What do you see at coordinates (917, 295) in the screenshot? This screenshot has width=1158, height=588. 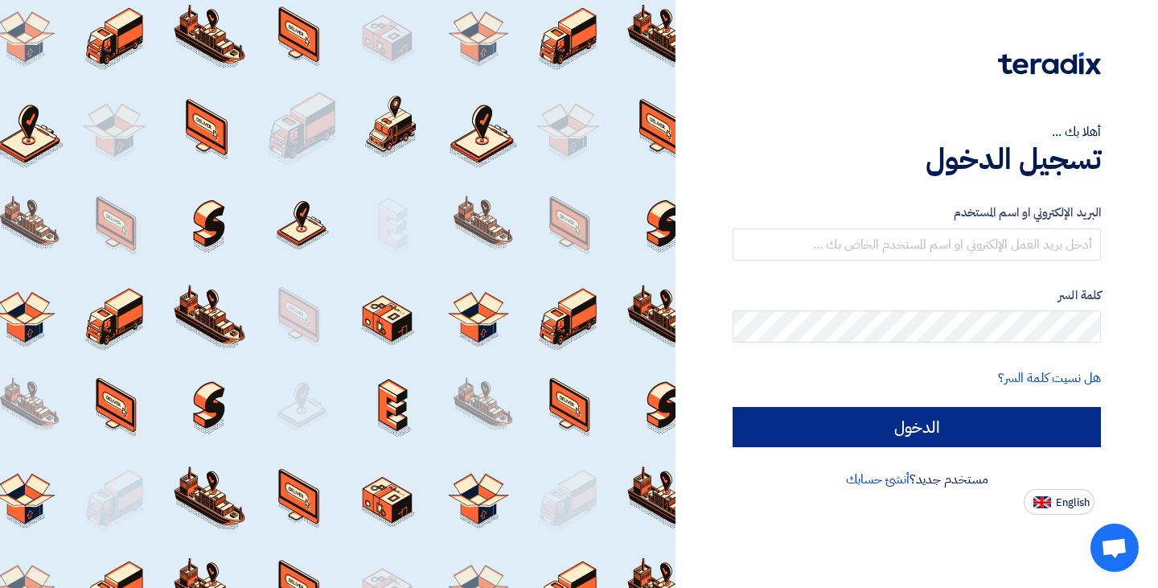 I see `label: كلمة السر` at bounding box center [917, 295].